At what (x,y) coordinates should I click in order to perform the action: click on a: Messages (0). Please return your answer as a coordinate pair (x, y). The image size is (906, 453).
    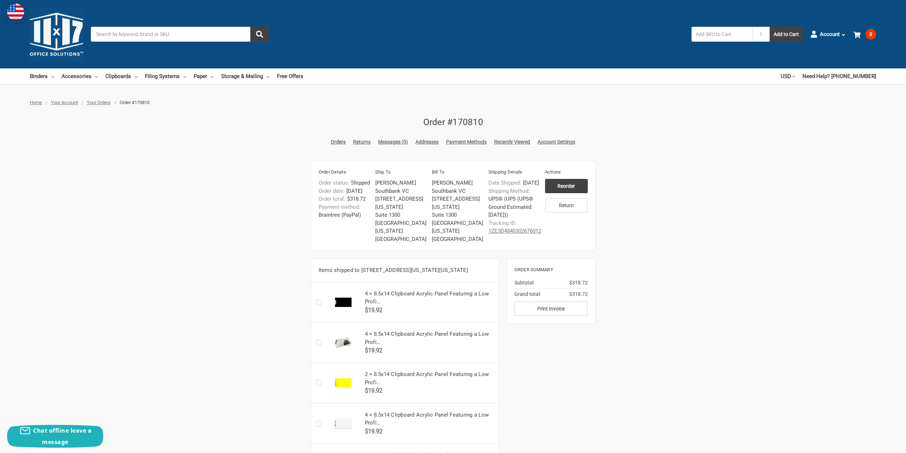
    Looking at the image, I should click on (393, 142).